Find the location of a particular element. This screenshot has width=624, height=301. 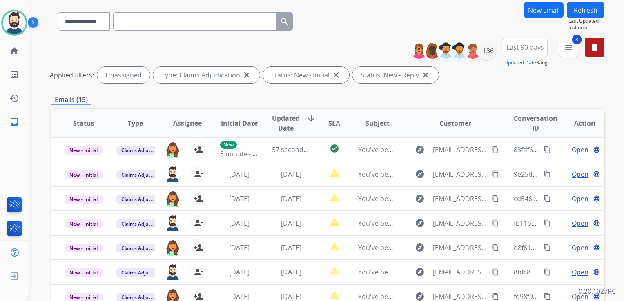

p: Emails (15) is located at coordinates (71, 100).